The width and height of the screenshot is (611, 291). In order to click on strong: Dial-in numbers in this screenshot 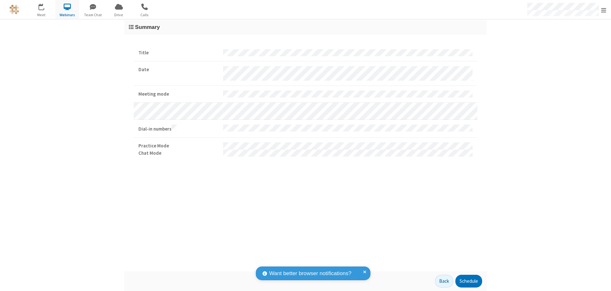, I will do `click(178, 129)`.